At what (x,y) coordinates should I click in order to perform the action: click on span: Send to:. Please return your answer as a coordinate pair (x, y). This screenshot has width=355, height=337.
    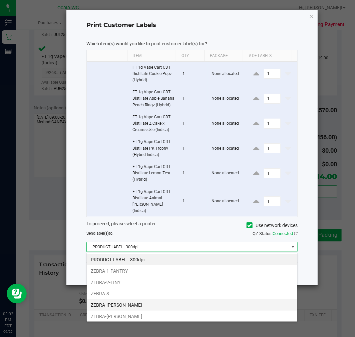
    Looking at the image, I should click on (100, 233).